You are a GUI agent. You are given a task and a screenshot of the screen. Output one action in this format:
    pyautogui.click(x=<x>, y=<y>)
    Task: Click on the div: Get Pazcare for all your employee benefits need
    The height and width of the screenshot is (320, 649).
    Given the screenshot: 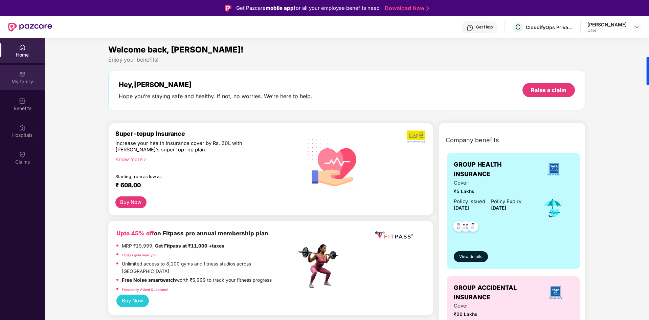 What is the action you would take?
    pyautogui.click(x=308, y=8)
    